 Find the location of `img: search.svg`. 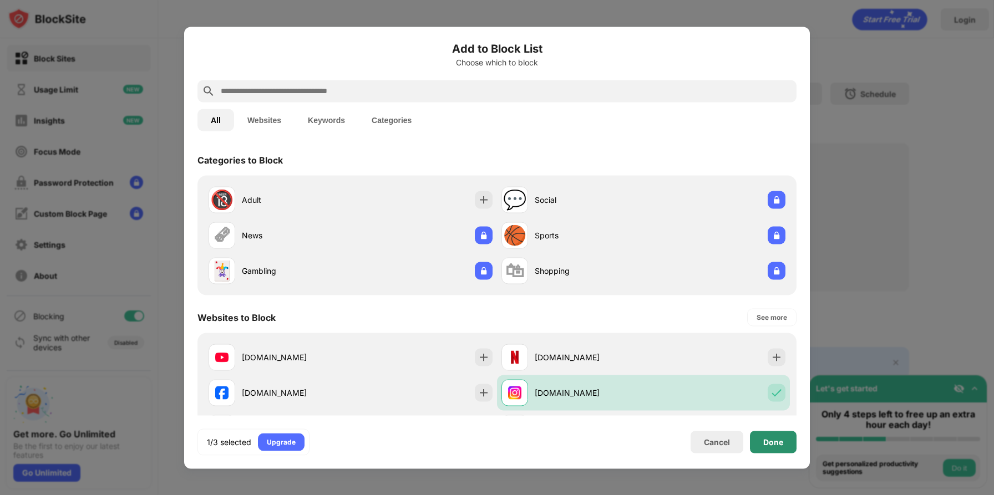

img: search.svg is located at coordinates (209, 91).